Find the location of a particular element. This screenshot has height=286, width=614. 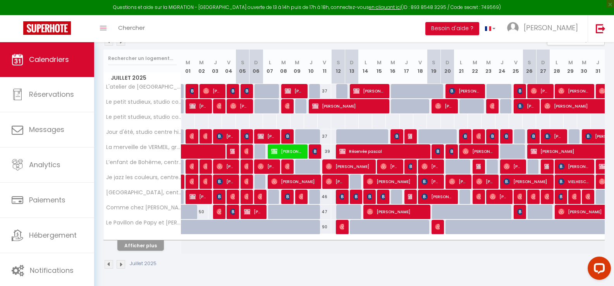

th: 16 is located at coordinates (392, 67).